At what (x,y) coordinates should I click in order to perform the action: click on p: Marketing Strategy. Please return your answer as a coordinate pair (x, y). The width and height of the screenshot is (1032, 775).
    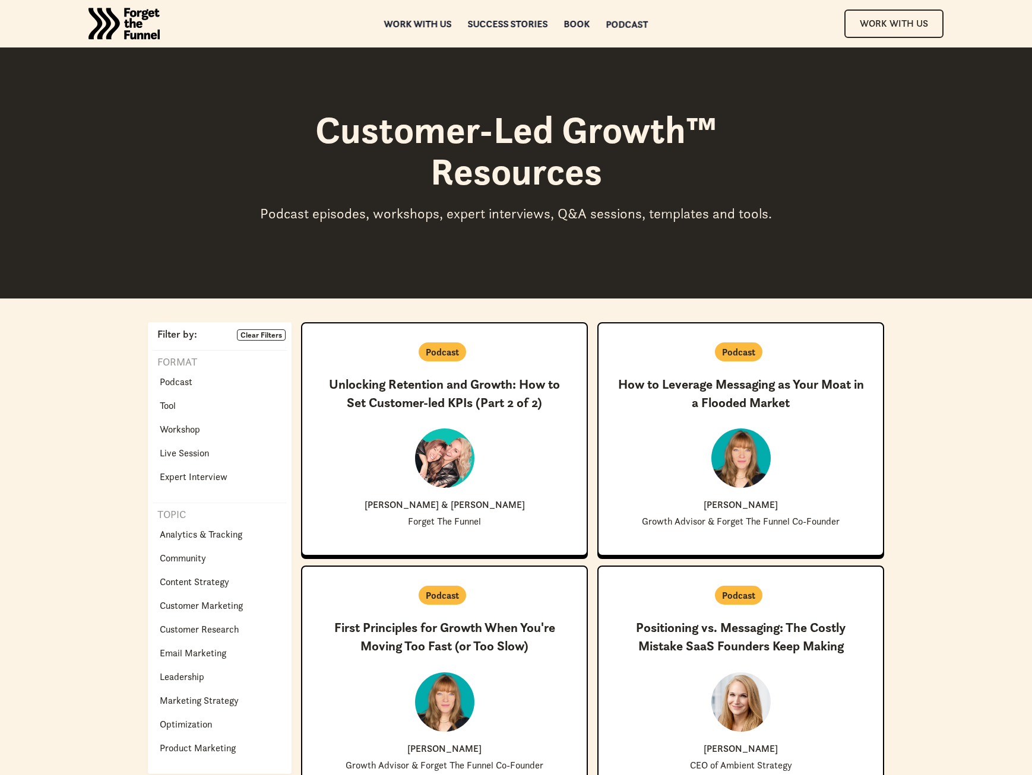
    Looking at the image, I should click on (199, 700).